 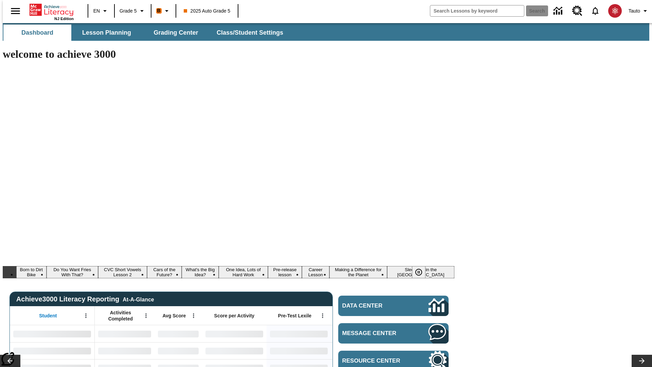 What do you see at coordinates (37, 33) in the screenshot?
I see `button: Dashboard` at bounding box center [37, 33].